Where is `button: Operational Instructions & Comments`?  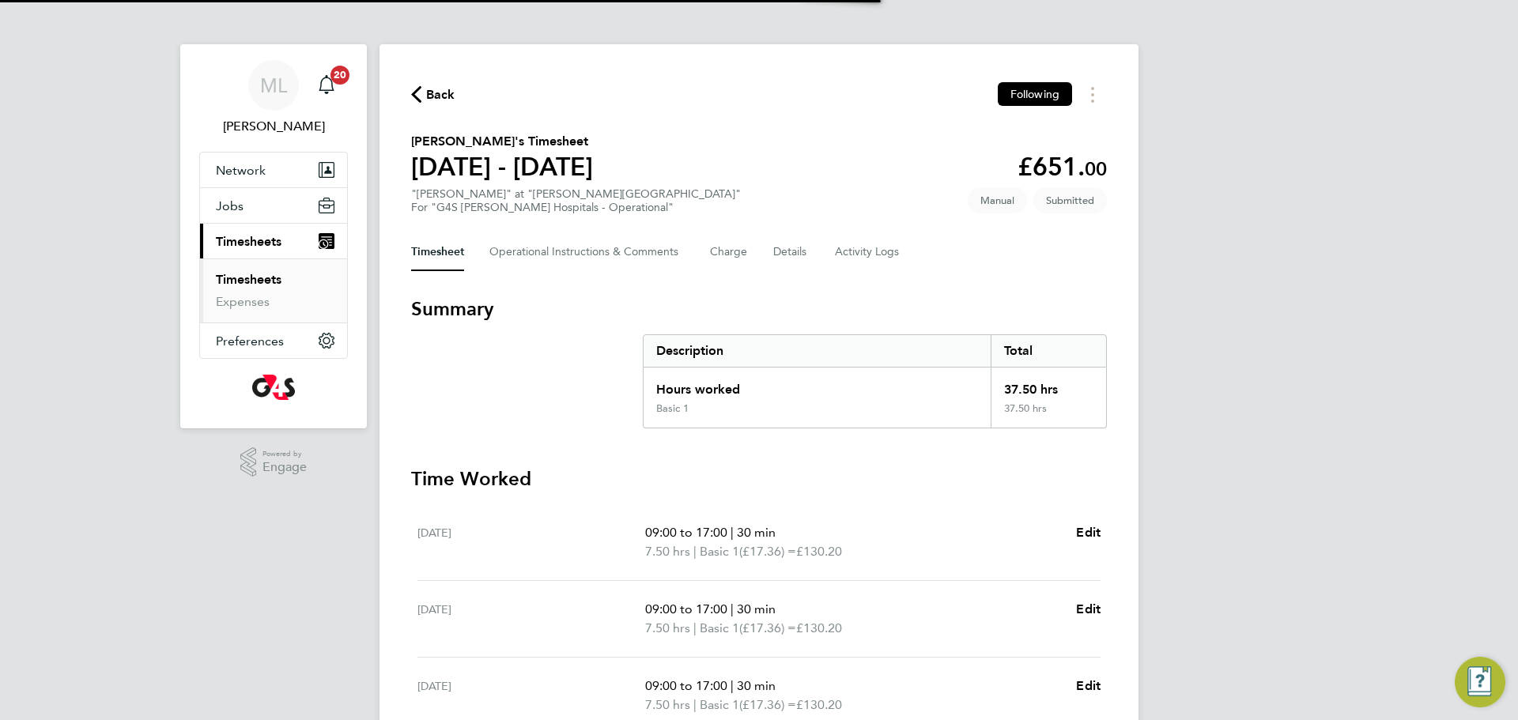
button: Operational Instructions & Comments is located at coordinates (587, 252).